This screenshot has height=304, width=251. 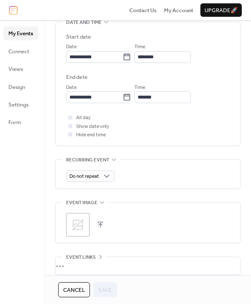 I want to click on span: Contact Us, so click(x=143, y=10).